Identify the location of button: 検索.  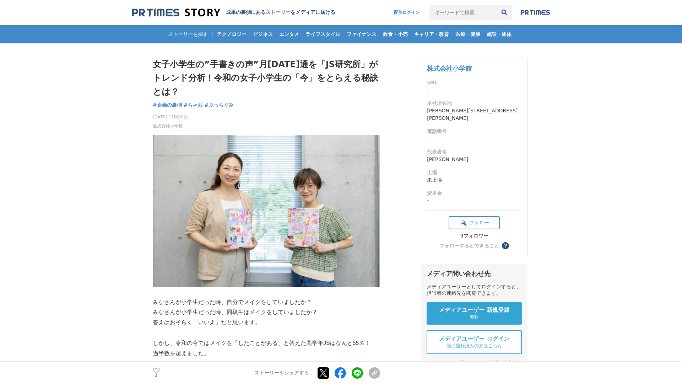
(505, 12).